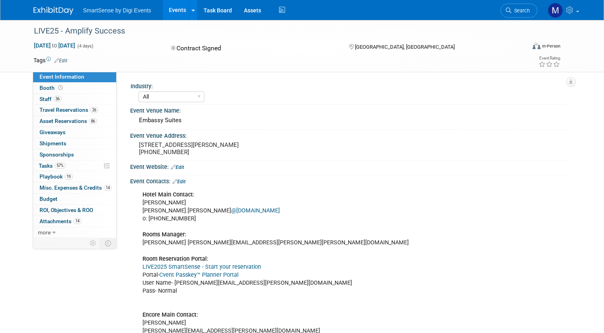 The height and width of the screenshot is (333, 604). What do you see at coordinates (50, 60) in the screenshot?
I see `td: Tags` at bounding box center [50, 60].